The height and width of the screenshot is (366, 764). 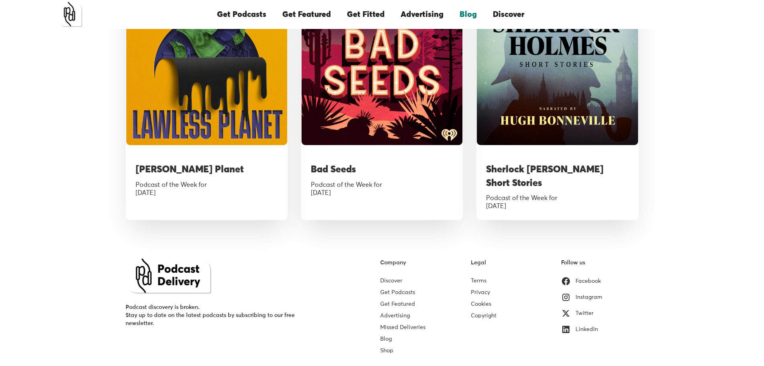 What do you see at coordinates (222, 315) in the screenshot?
I see `div: Podcast discovery is broken. Stay up to date on the latest podcasts by subscribing to our free ne...` at bounding box center [222, 315].